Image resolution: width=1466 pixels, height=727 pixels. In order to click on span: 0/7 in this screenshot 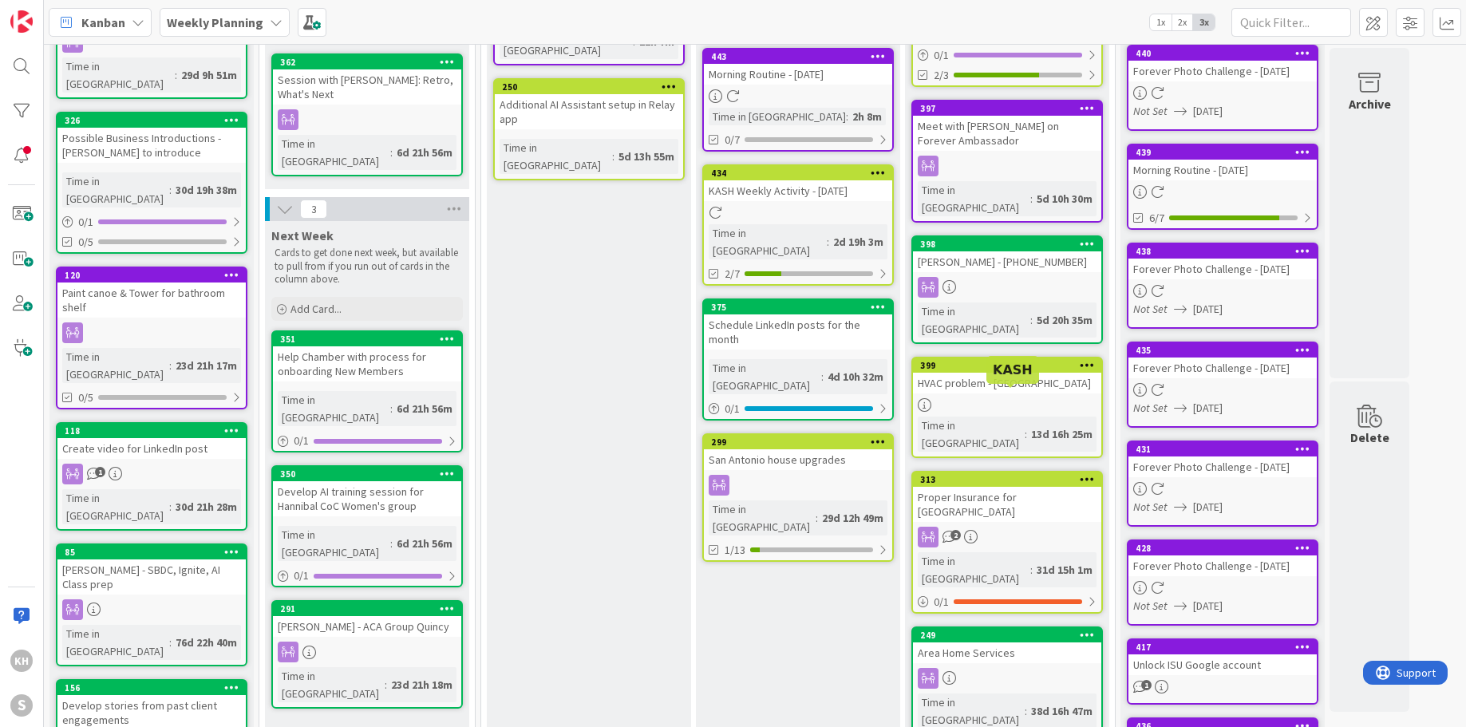, I will do `click(732, 140)`.